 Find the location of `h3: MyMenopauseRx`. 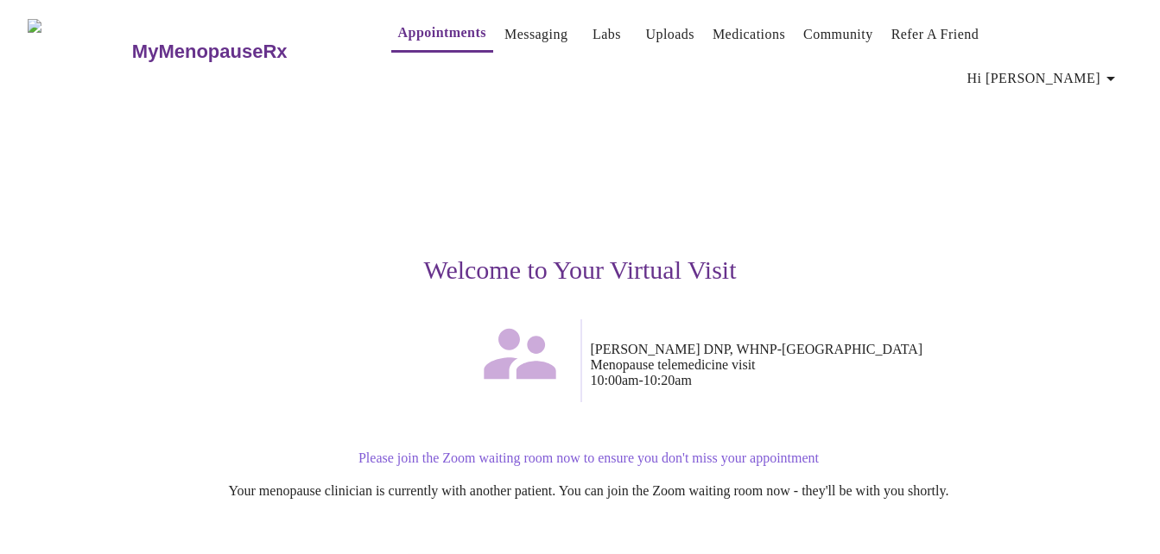

h3: MyMenopauseRx is located at coordinates (210, 52).